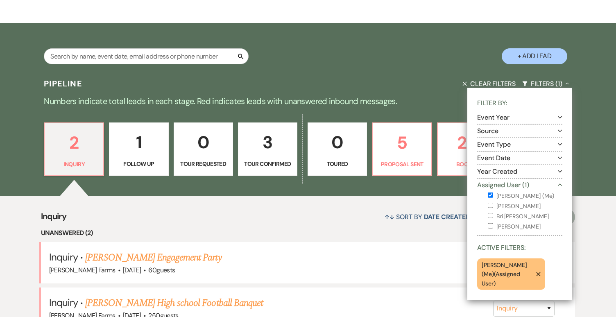  Describe the element at coordinates (268, 142) in the screenshot. I see `p: 3` at that location.